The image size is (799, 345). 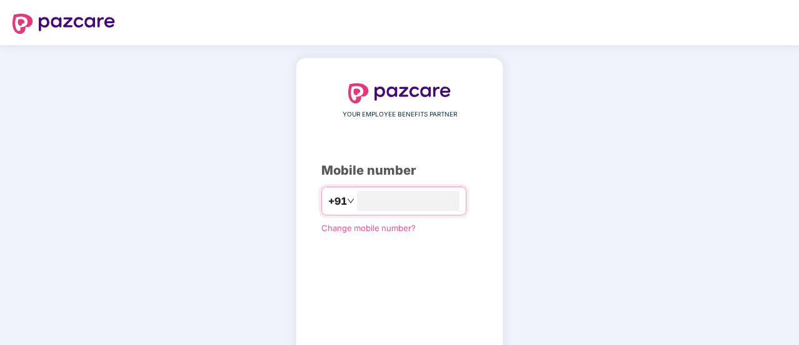 What do you see at coordinates (400, 114) in the screenshot?
I see `span: YOUR EMPLOYEE BENEFITS PARTNER` at bounding box center [400, 114].